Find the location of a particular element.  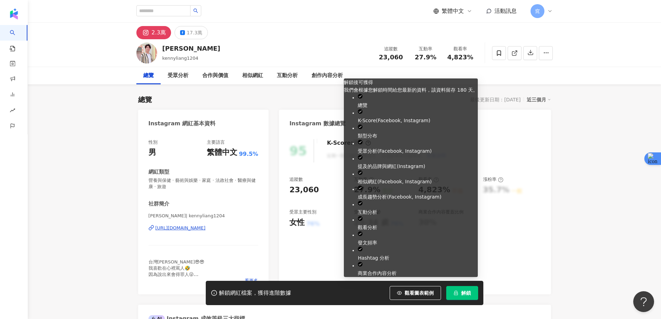

span: 99.5% is located at coordinates (249, 154).